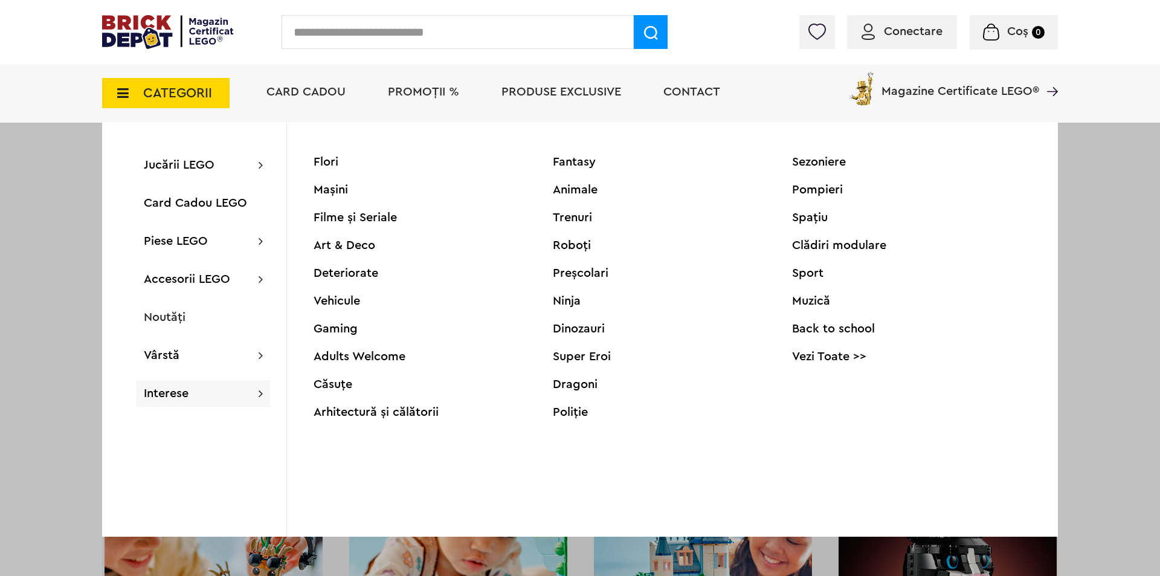  Describe the element at coordinates (561, 92) in the screenshot. I see `a: Produse exclusive` at that location.